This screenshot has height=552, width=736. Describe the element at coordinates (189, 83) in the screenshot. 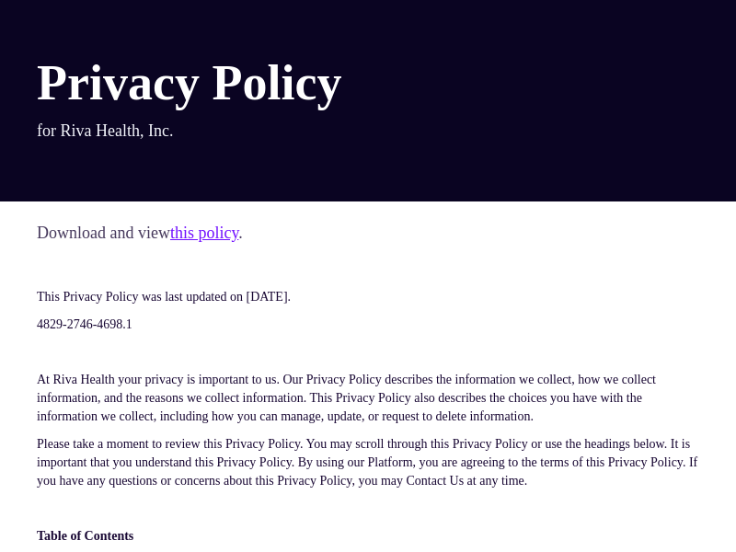

I see `h2: Privacy Policy` at that location.